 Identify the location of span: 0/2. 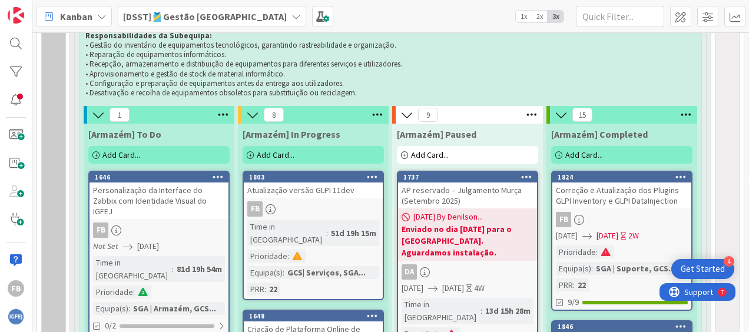
(110, 326).